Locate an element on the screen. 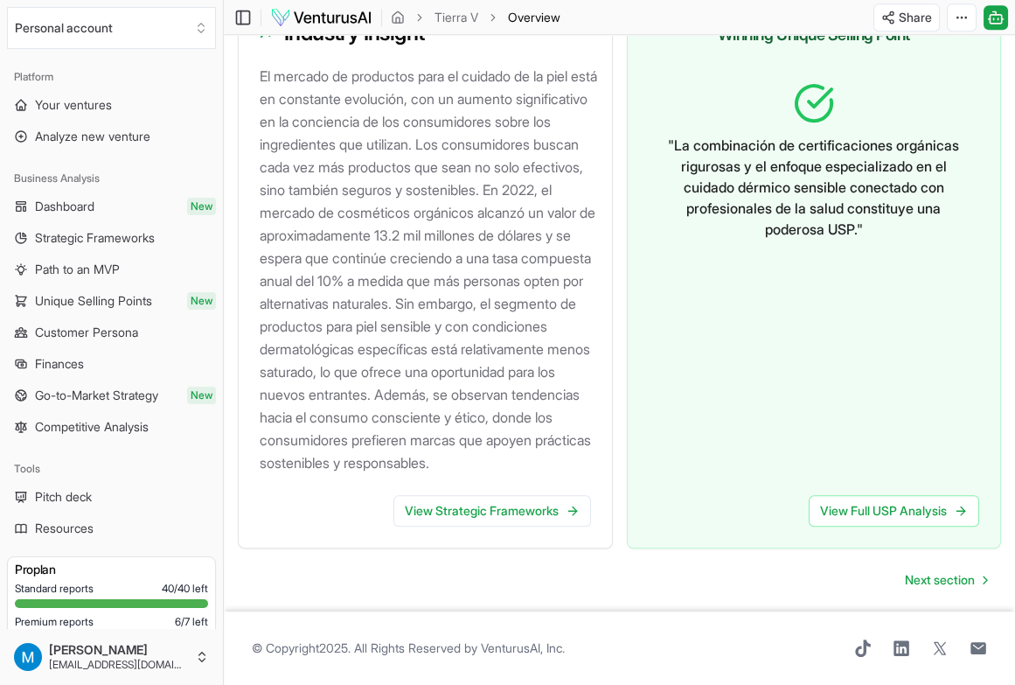 Image resolution: width=1015 pixels, height=685 pixels. button: Select an organization is located at coordinates (111, 28).